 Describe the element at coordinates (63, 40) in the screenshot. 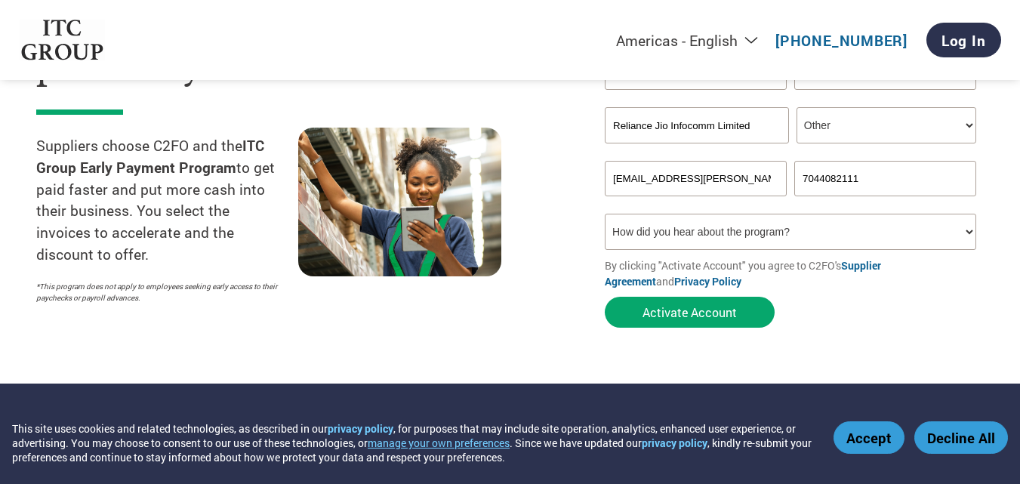

I see `img: ITC Group` at that location.